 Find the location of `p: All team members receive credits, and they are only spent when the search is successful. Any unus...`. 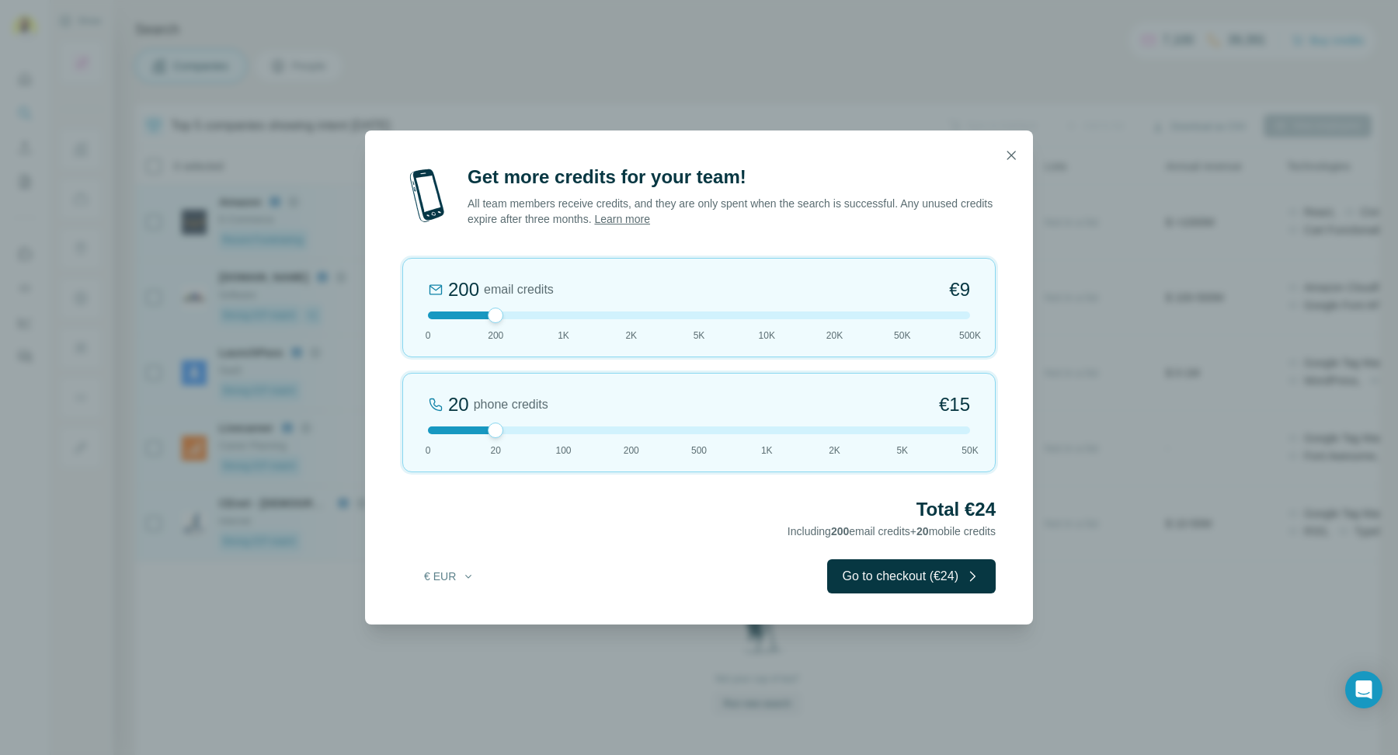

p: All team members receive credits, and they are only spent when the search is successful. Any unus... is located at coordinates (732, 211).